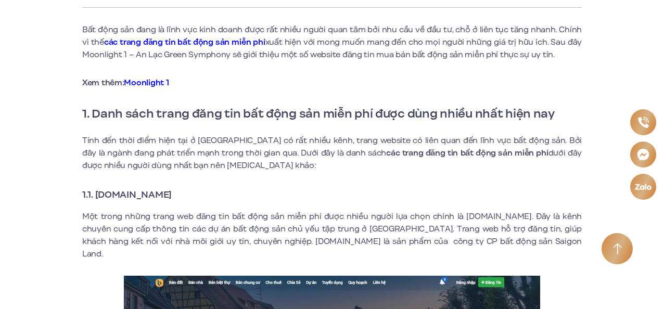 Image resolution: width=664 pixels, height=309 pixels. What do you see at coordinates (146, 83) in the screenshot?
I see `a: Moonlight 1` at bounding box center [146, 83].